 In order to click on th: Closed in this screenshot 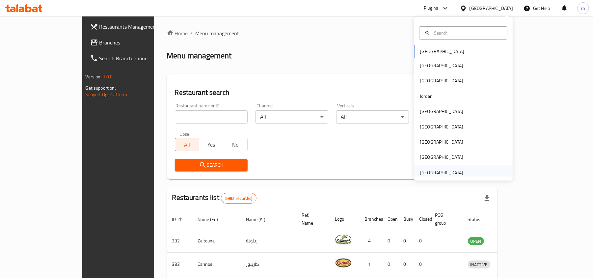, I will do `click(422, 219)`.